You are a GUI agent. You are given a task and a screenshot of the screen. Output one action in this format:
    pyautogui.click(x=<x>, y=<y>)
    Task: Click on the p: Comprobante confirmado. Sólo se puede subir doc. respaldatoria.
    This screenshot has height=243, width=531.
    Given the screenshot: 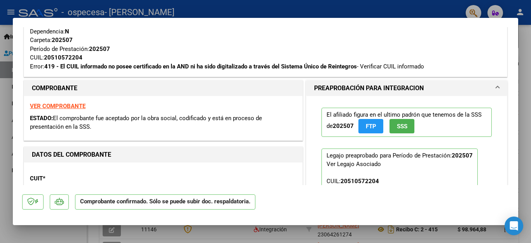 What is the action you would take?
    pyautogui.click(x=165, y=202)
    